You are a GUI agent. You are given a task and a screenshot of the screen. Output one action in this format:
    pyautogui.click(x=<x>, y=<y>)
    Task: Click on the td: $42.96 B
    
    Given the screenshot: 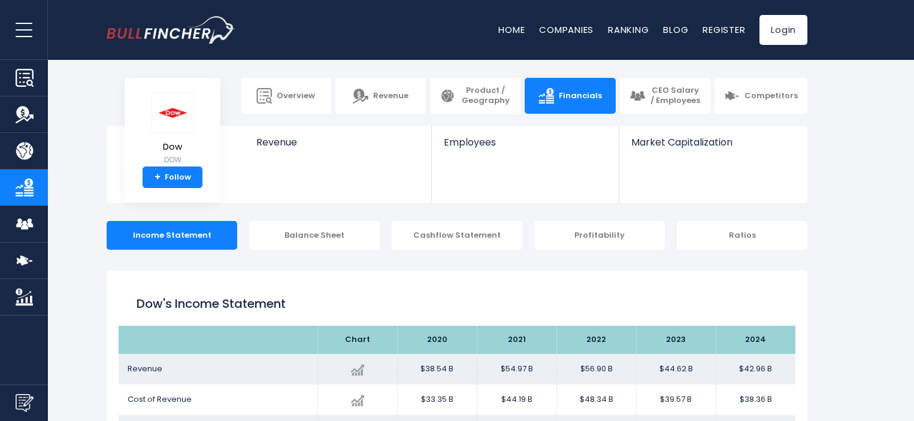 What is the action you would take?
    pyautogui.click(x=756, y=369)
    